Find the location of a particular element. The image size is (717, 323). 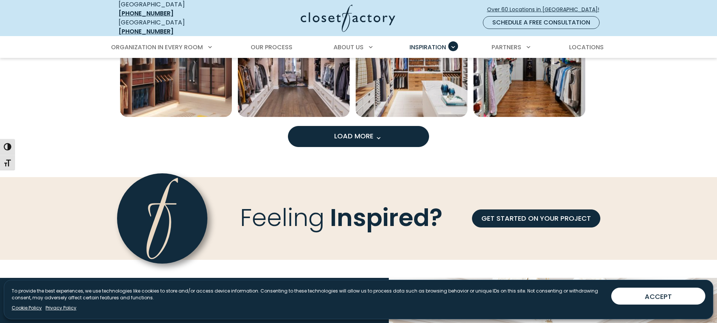

img: Closet Factory Logo is located at coordinates (348, 18).